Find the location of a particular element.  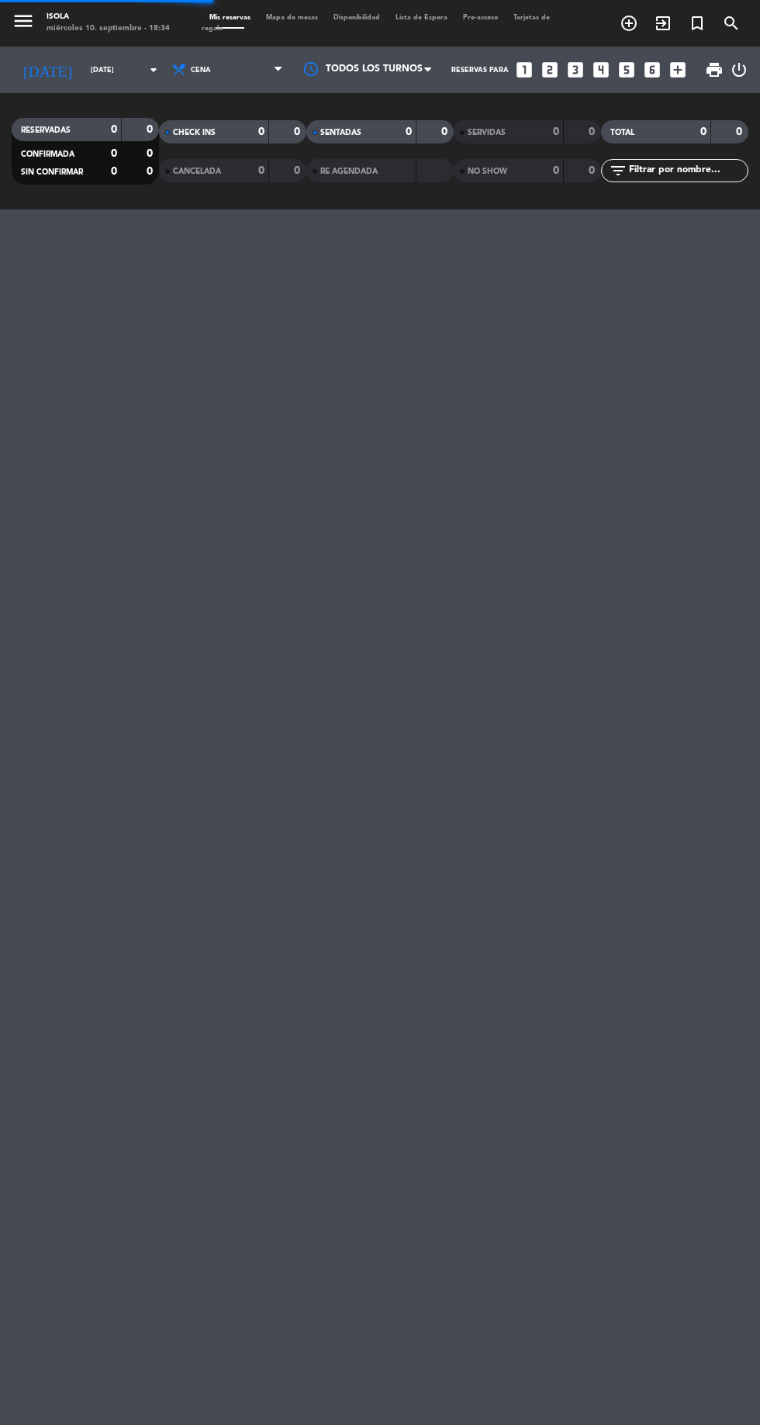

i: power_settings_new is located at coordinates (739, 70).